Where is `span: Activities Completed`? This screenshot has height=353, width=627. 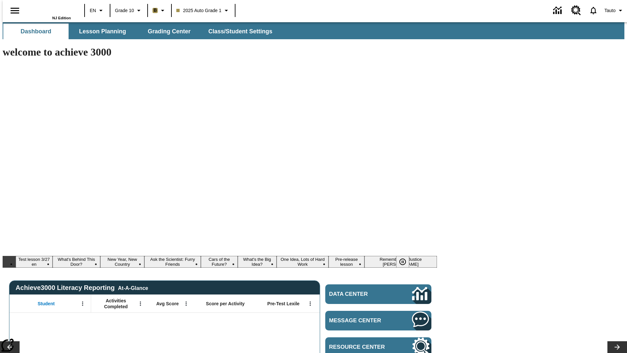 span: Activities Completed is located at coordinates (116, 303).